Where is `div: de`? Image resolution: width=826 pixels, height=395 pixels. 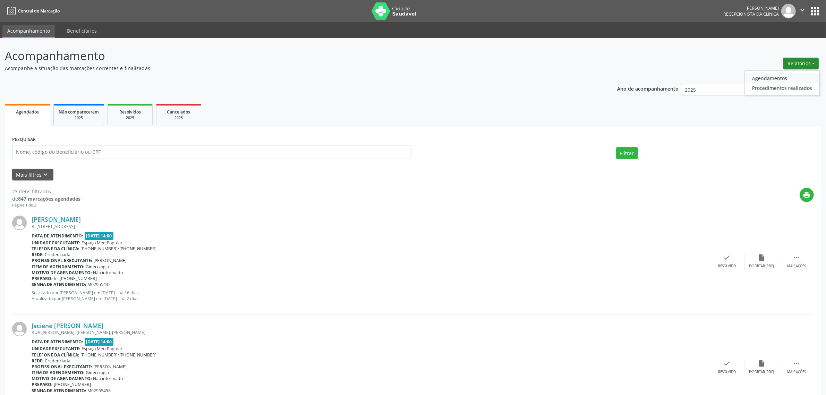 div: de is located at coordinates (46, 198).